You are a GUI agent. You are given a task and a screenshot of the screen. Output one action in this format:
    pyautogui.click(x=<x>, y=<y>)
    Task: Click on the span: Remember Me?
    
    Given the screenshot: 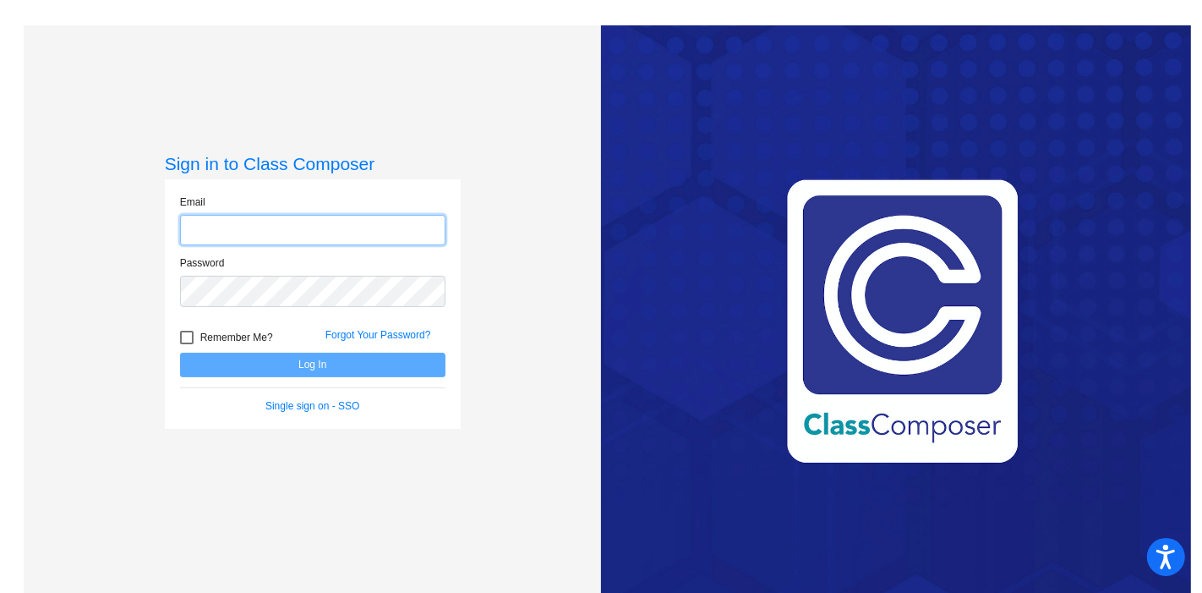 What is the action you would take?
    pyautogui.click(x=237, y=337)
    